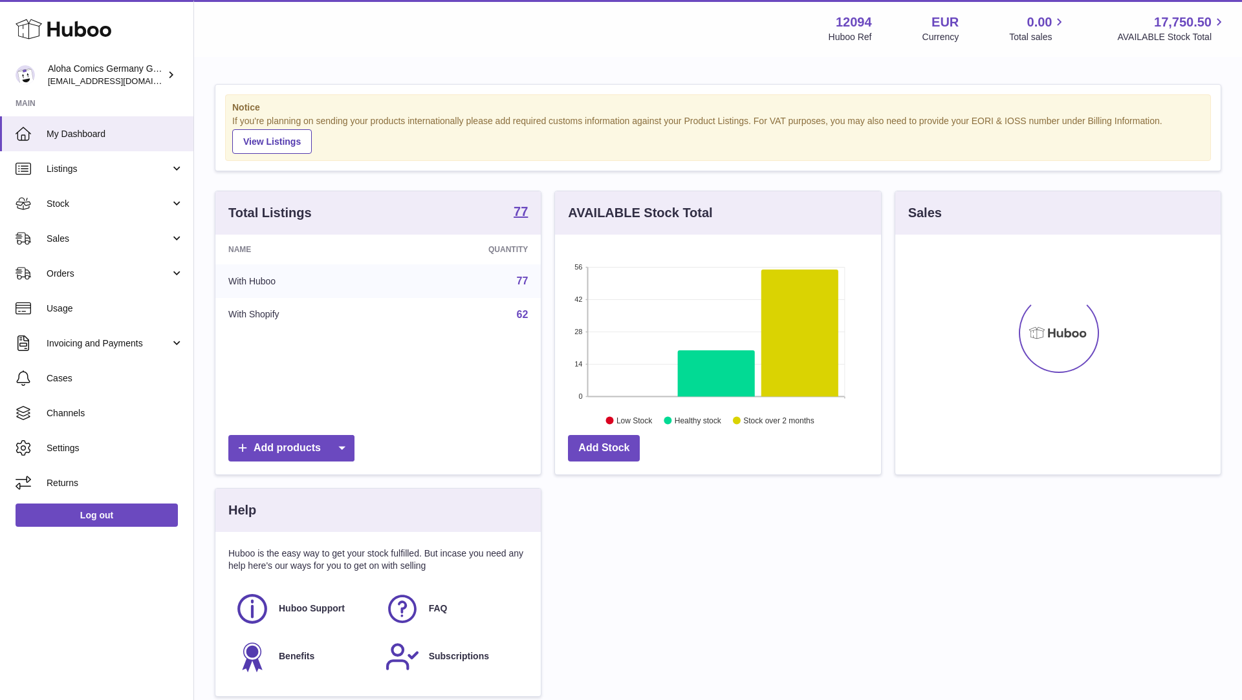 Image resolution: width=1242 pixels, height=700 pixels. Describe the element at coordinates (115, 483) in the screenshot. I see `span: Returns` at that location.